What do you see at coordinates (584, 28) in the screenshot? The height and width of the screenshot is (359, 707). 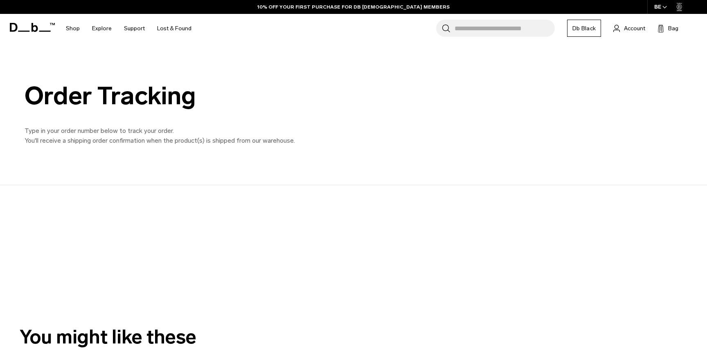 I see `a: Db Black` at bounding box center [584, 28].